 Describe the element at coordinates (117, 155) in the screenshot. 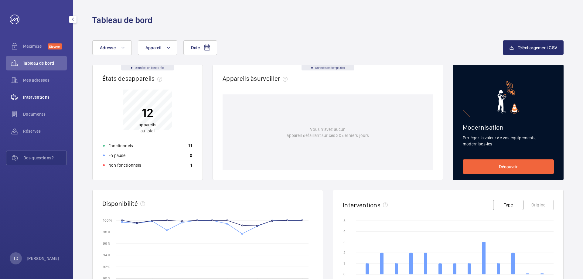

I see `p: En pause` at that location.